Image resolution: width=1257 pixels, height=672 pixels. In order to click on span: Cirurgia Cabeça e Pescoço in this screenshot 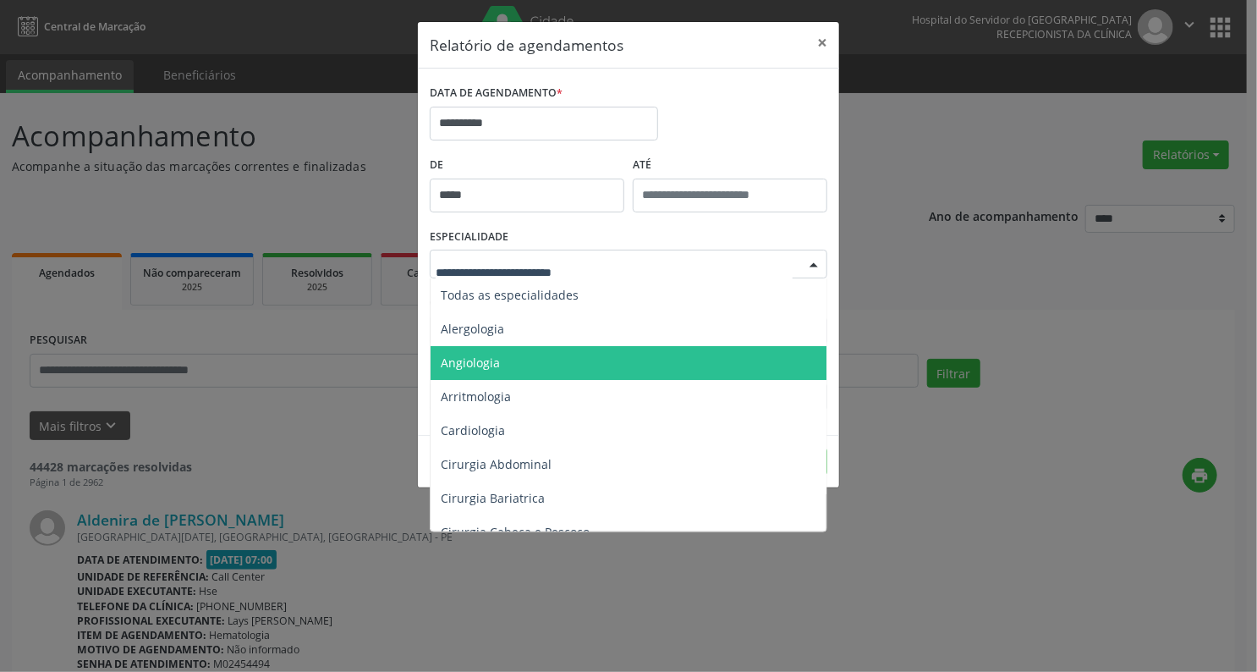, I will do `click(515, 531)`.